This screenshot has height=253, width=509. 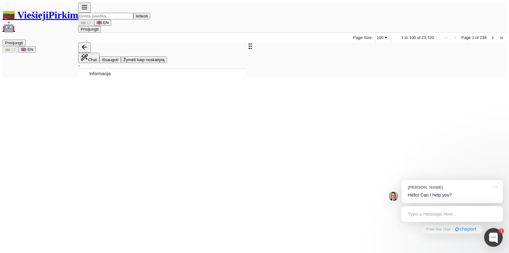 What do you see at coordinates (501, 231) in the screenshot?
I see `div: 1` at bounding box center [501, 231].